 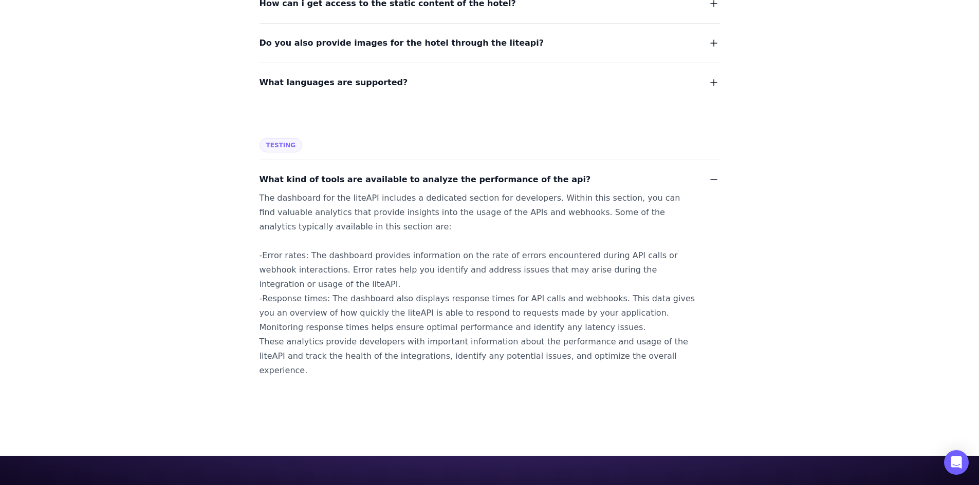 I want to click on button: What languages are supported?, so click(x=490, y=83).